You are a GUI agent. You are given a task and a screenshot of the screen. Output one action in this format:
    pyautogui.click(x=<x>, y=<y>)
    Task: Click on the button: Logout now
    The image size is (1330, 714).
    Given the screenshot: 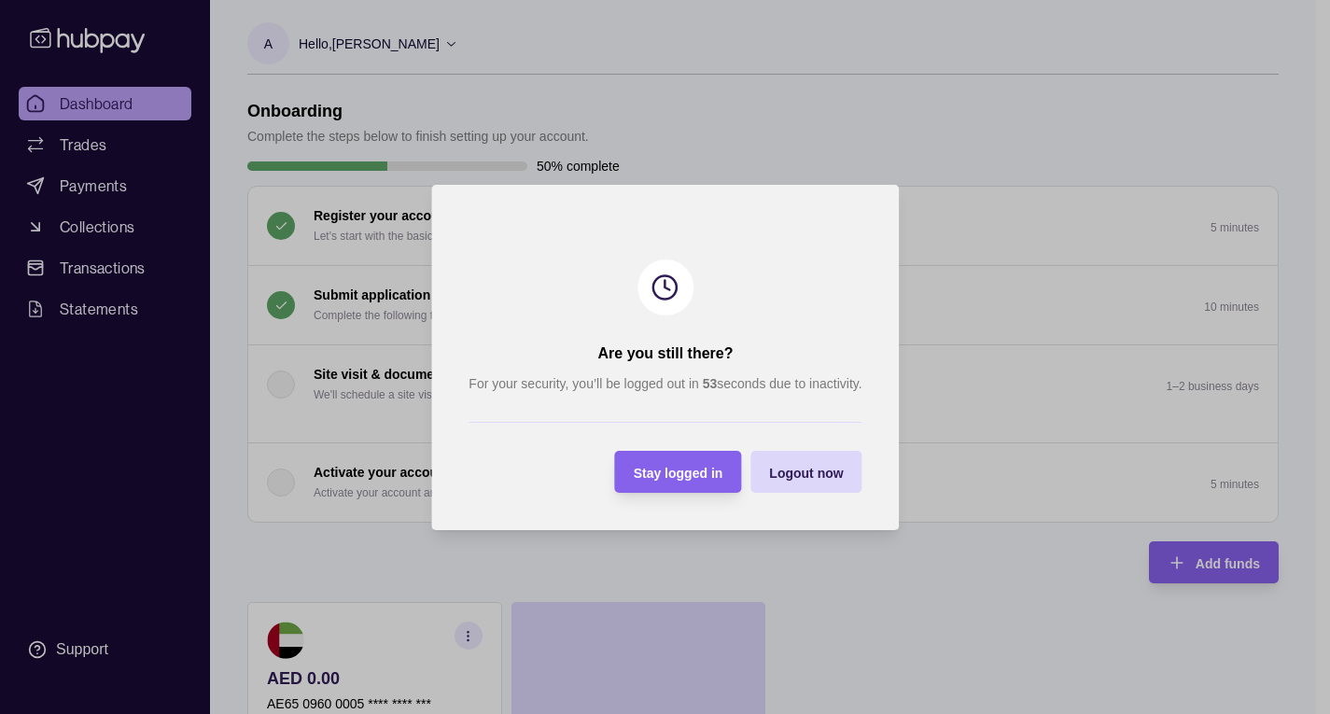 What is the action you would take?
    pyautogui.click(x=806, y=471)
    